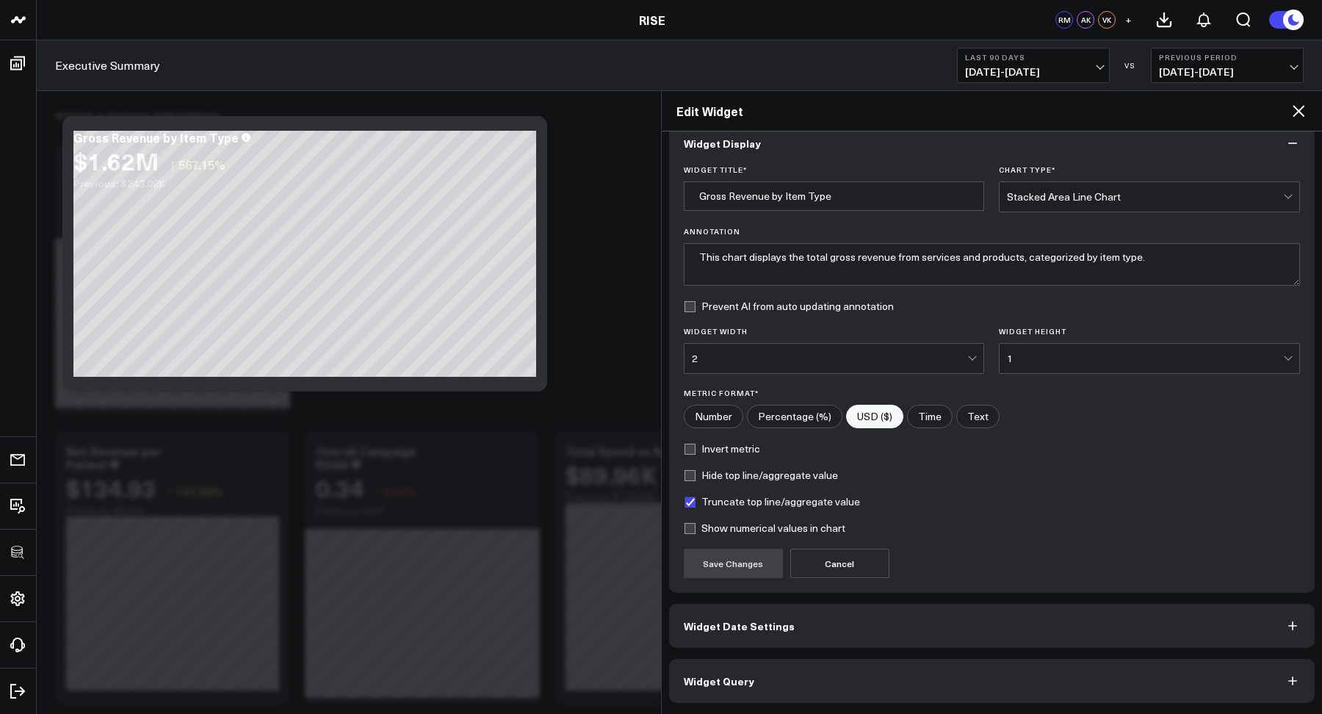  I want to click on label: Invert metric, so click(722, 449).